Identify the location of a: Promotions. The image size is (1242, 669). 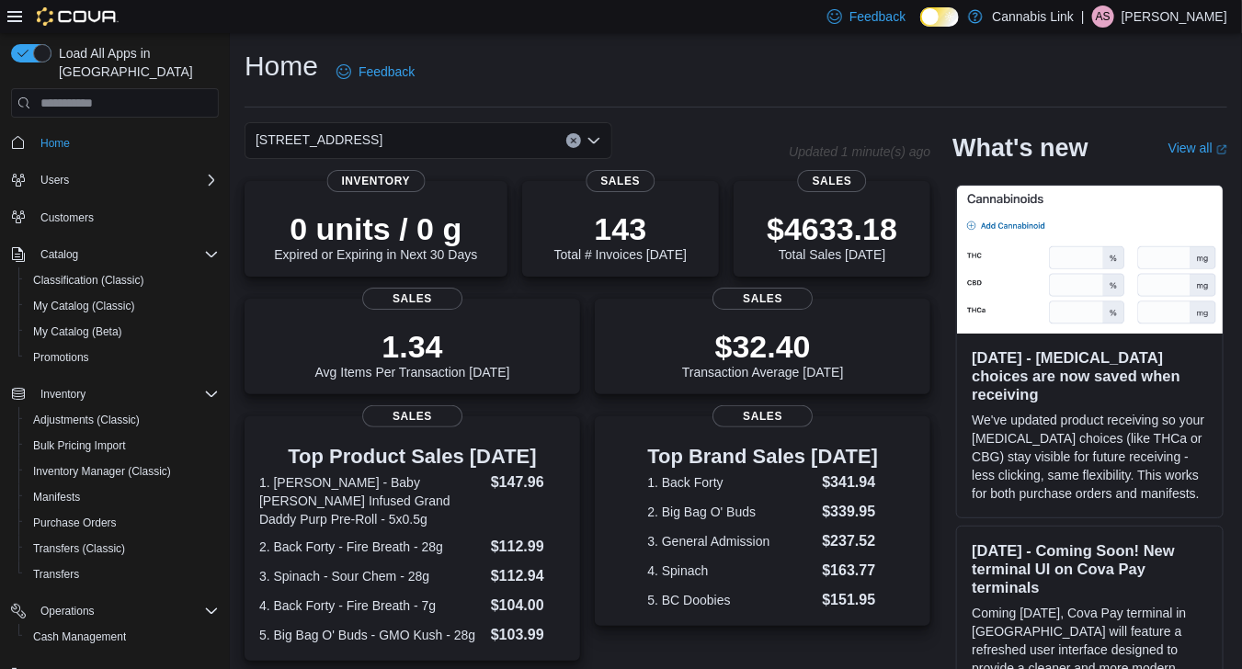
(61, 358).